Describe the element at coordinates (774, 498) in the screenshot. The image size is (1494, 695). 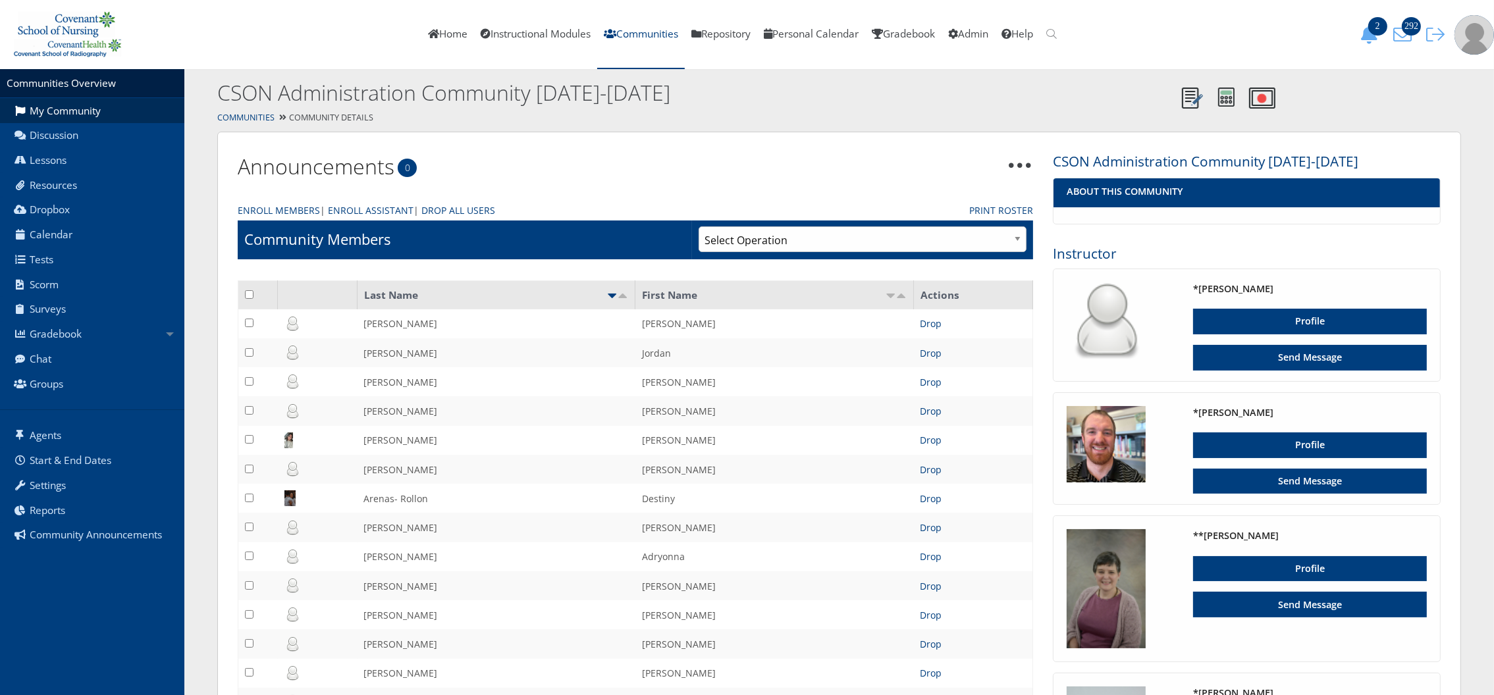
I see `td: Destiny` at that location.